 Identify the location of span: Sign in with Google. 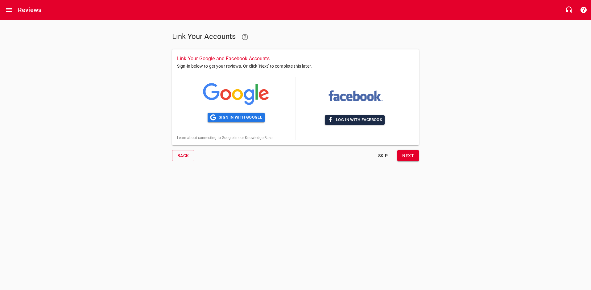
(236, 117).